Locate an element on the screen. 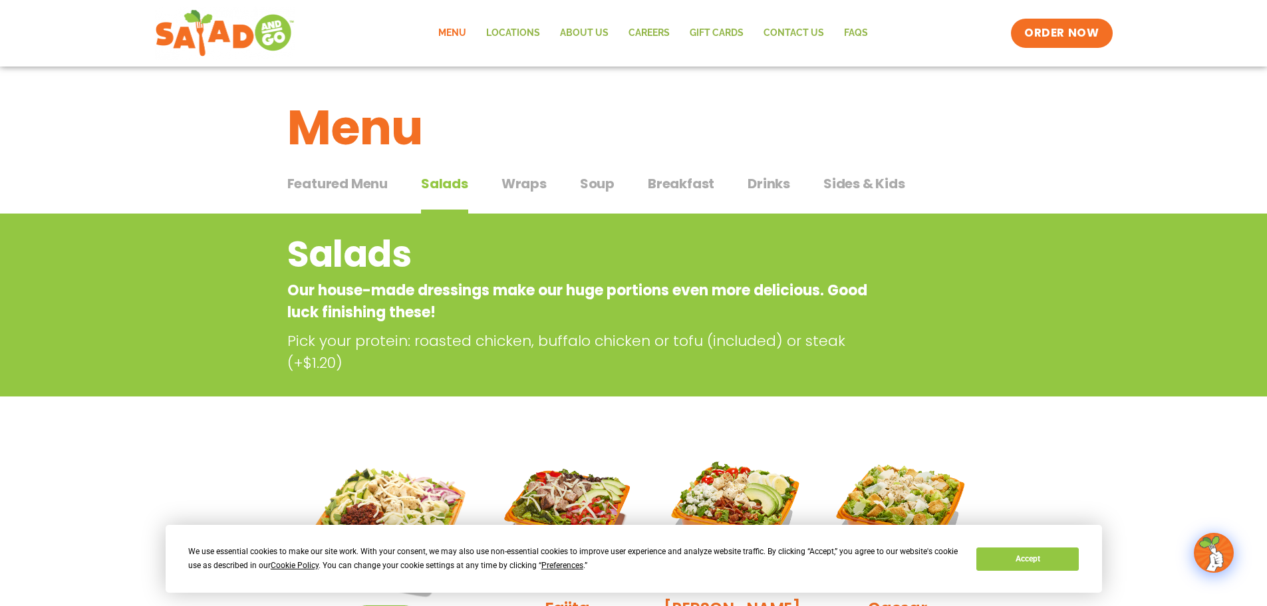  span: Featured Menu is located at coordinates (337, 184).